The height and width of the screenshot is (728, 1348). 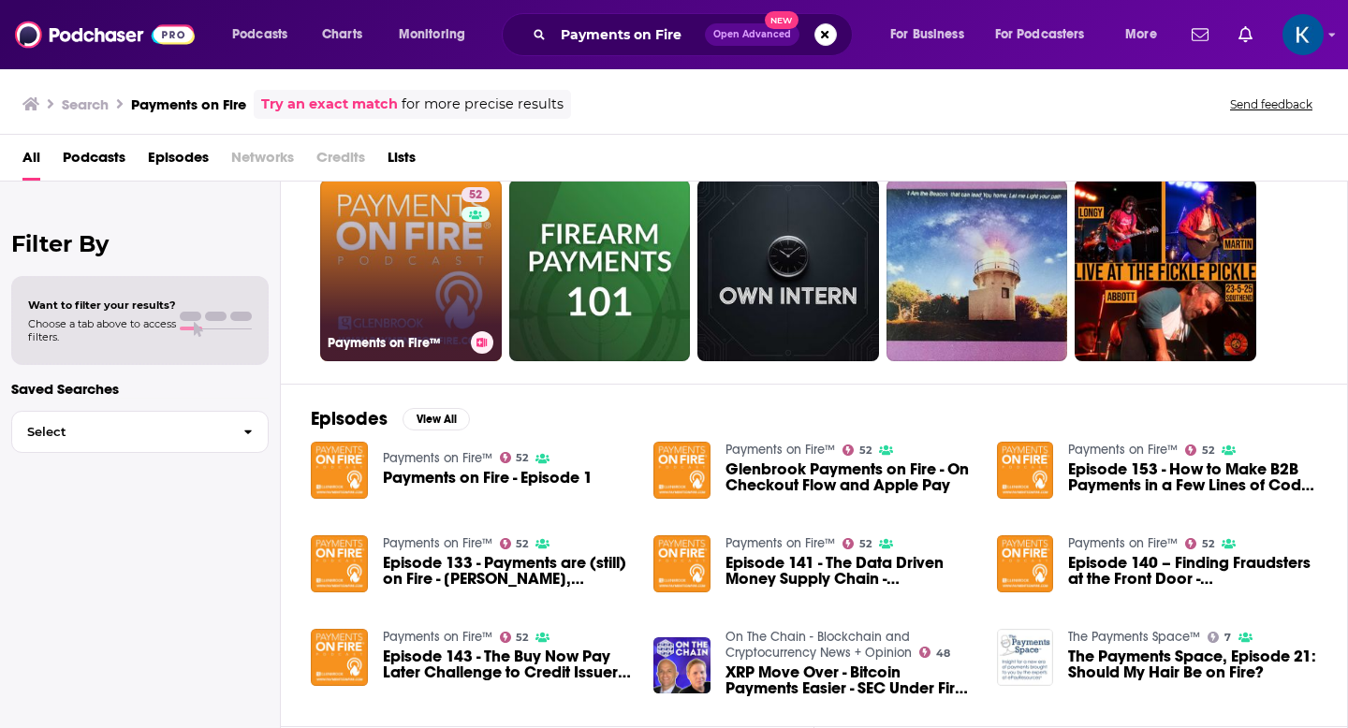 What do you see at coordinates (781, 20) in the screenshot?
I see `span: New` at bounding box center [781, 20].